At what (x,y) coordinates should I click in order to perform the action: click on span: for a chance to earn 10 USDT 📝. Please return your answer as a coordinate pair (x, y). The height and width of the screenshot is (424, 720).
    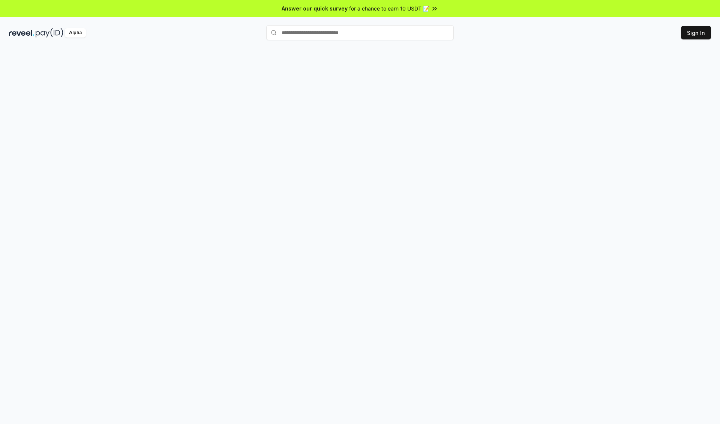
    Looking at the image, I should click on (389, 8).